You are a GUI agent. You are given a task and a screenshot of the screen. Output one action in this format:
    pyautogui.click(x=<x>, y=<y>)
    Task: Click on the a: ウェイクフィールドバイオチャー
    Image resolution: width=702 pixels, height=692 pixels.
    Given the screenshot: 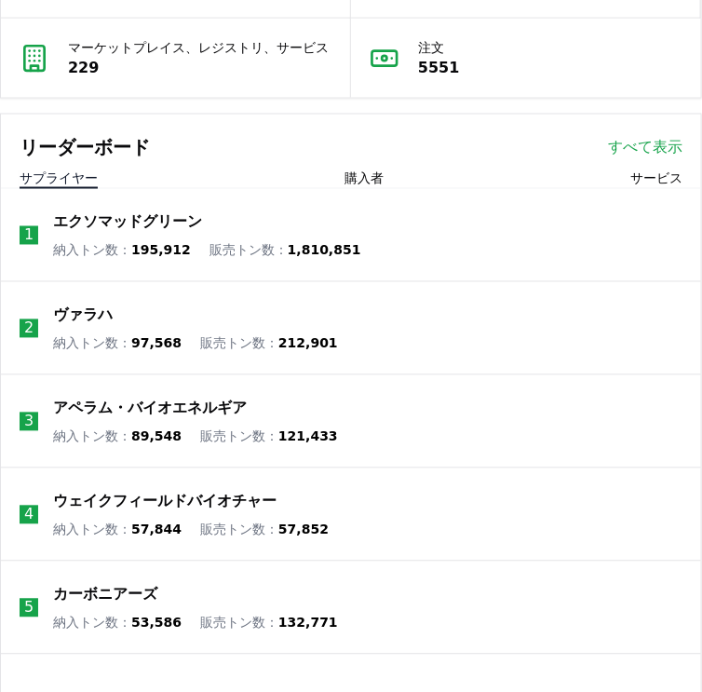 What is the action you would take?
    pyautogui.click(x=165, y=502)
    